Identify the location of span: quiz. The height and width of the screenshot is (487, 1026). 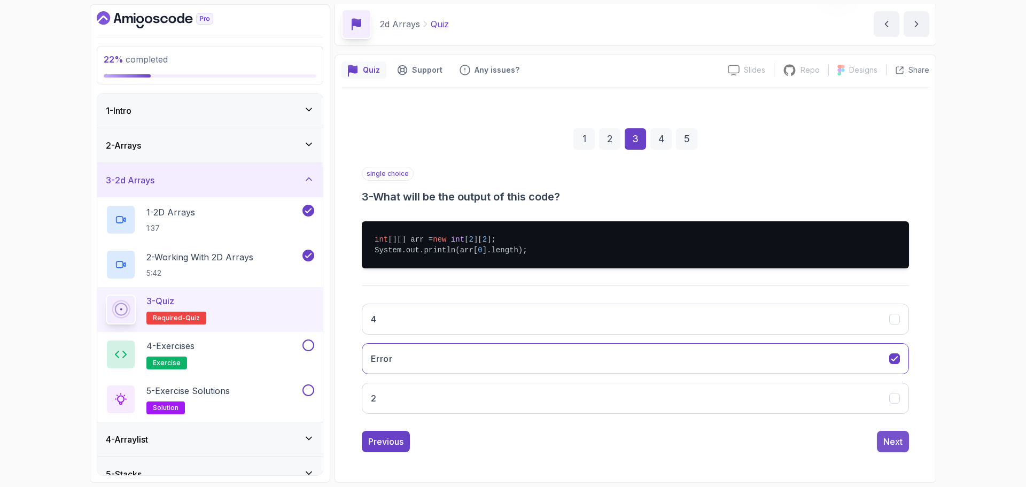
(192, 318).